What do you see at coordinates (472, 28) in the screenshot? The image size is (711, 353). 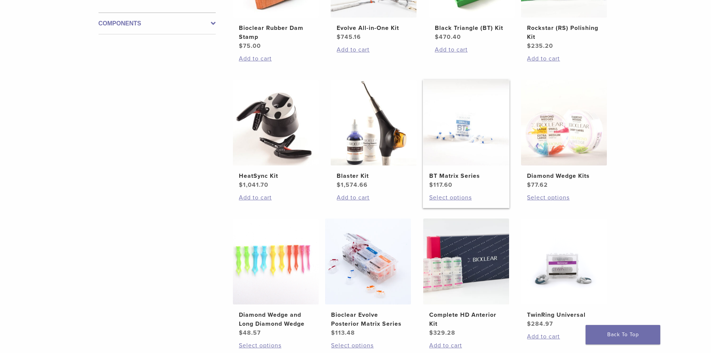 I see `h2: Black Triangle (BT) Kit` at bounding box center [472, 28].